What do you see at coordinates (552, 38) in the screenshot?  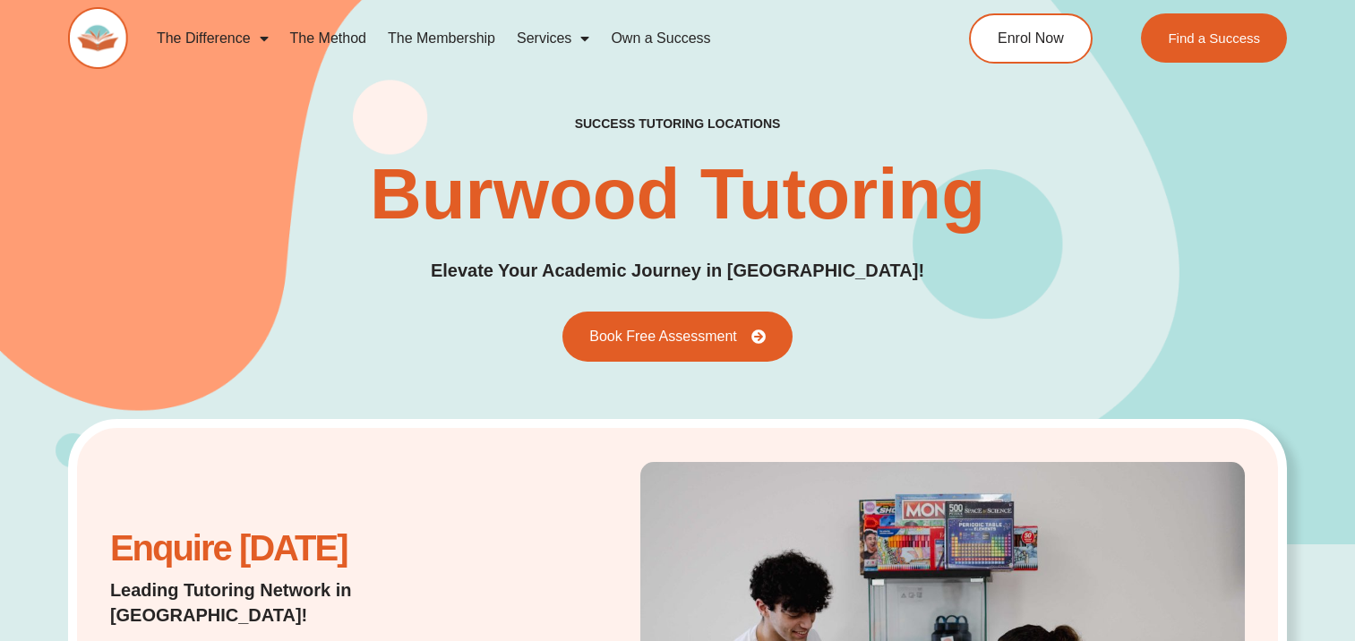 I see `a: Services` at bounding box center [552, 38].